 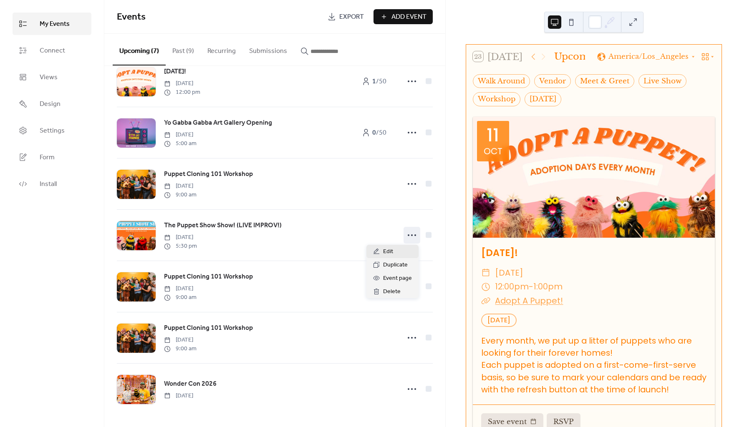 What do you see at coordinates (190, 384) in the screenshot?
I see `span: Wonder Con 2026` at bounding box center [190, 384].